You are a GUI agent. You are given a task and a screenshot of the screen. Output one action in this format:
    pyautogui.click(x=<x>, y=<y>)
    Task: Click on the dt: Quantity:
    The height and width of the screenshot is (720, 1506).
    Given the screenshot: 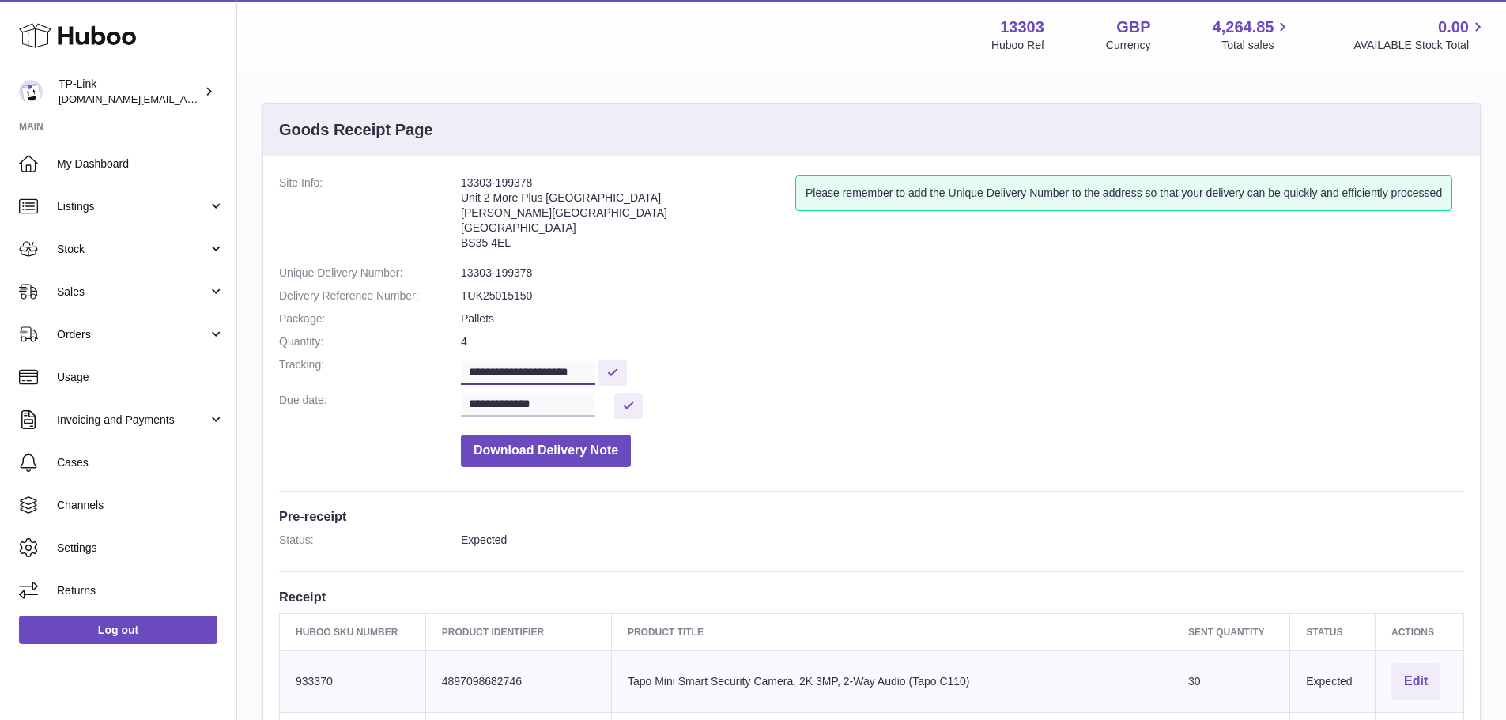 What is the action you would take?
    pyautogui.click(x=370, y=341)
    